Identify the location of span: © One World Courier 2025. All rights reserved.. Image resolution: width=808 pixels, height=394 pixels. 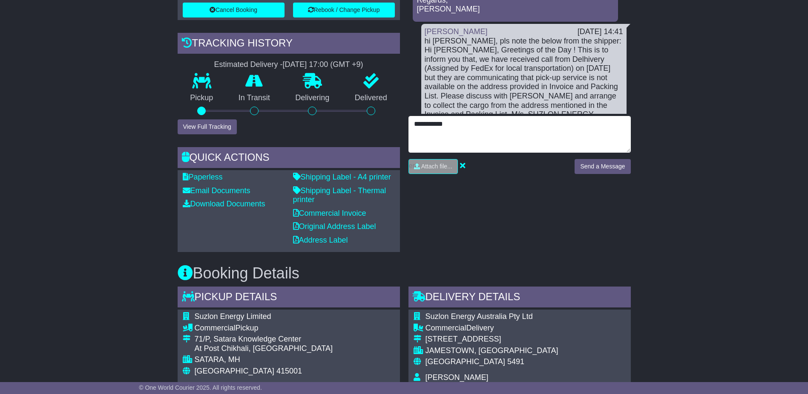
(200, 387).